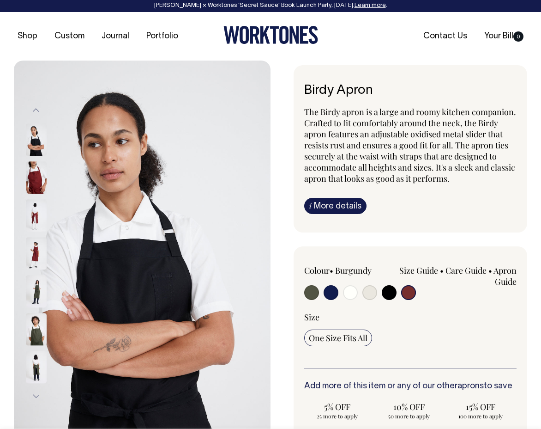 The height and width of the screenshot is (429, 541). What do you see at coordinates (162, 36) in the screenshot?
I see `a: Portfolio` at bounding box center [162, 36].